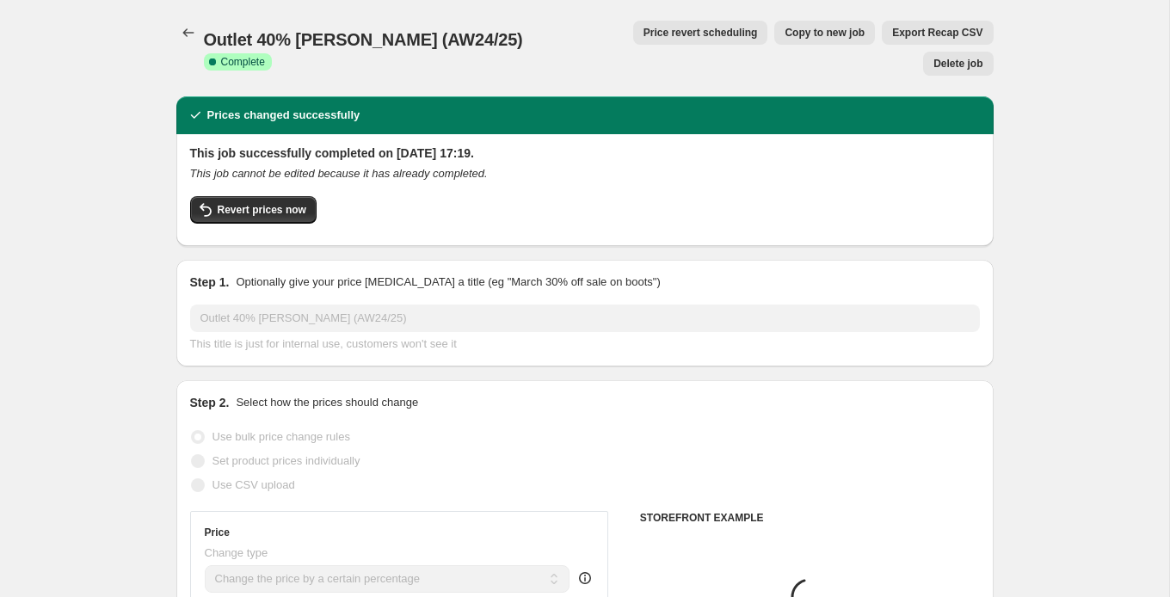 This screenshot has width=1170, height=597. What do you see at coordinates (937, 33) in the screenshot?
I see `span: Export Recap CSV` at bounding box center [937, 33].